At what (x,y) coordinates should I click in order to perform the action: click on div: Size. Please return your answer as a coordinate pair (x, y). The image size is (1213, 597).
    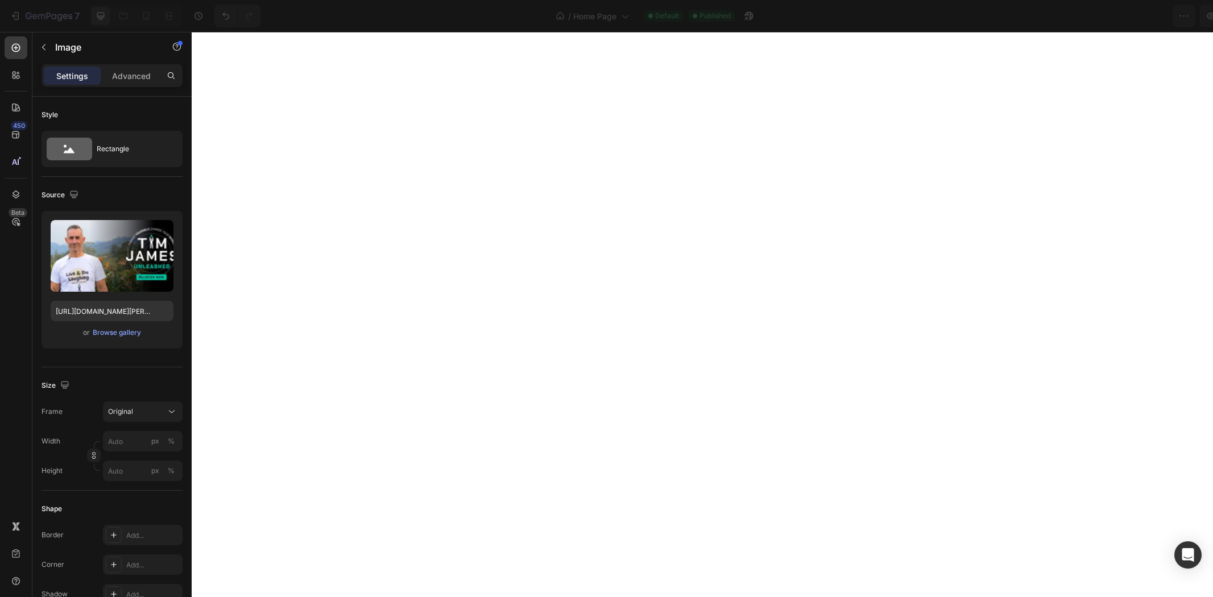
    Looking at the image, I should click on (56, 385).